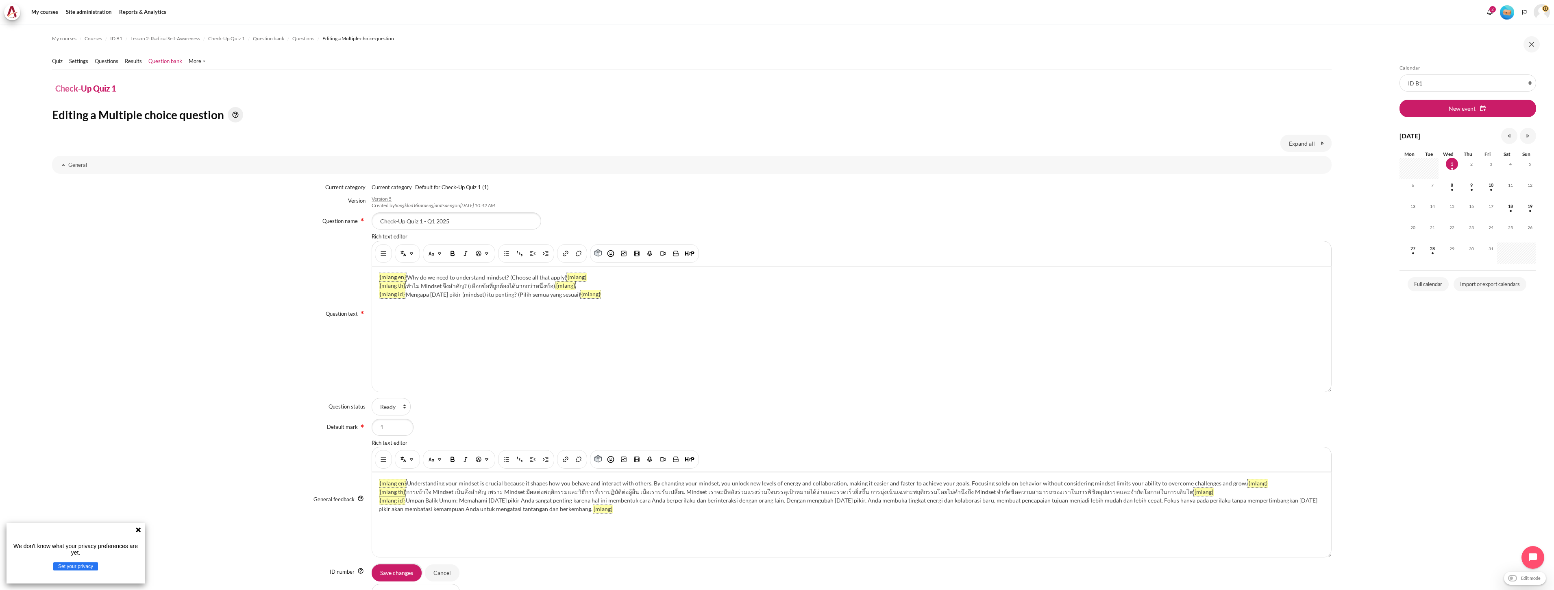 The height and width of the screenshot is (590, 1554). What do you see at coordinates (692, 115) in the screenshot?
I see `h2: Editing a Multiple choice question` at bounding box center [692, 115].